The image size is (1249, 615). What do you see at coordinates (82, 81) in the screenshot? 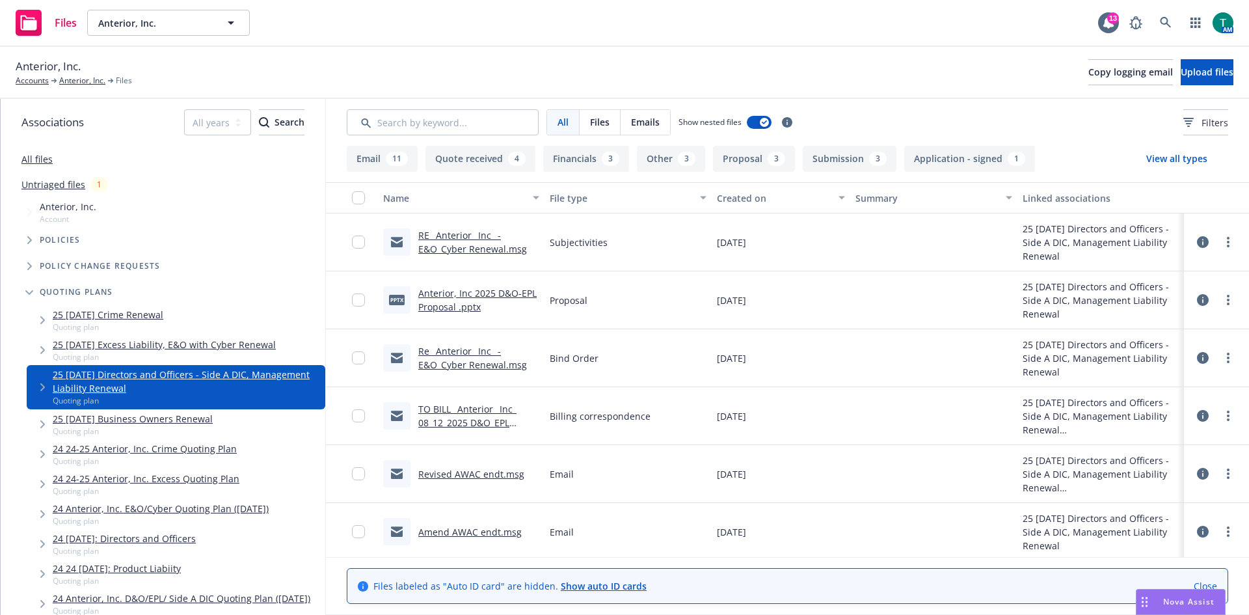
I see `a: Anterior, Inc.` at bounding box center [82, 81].